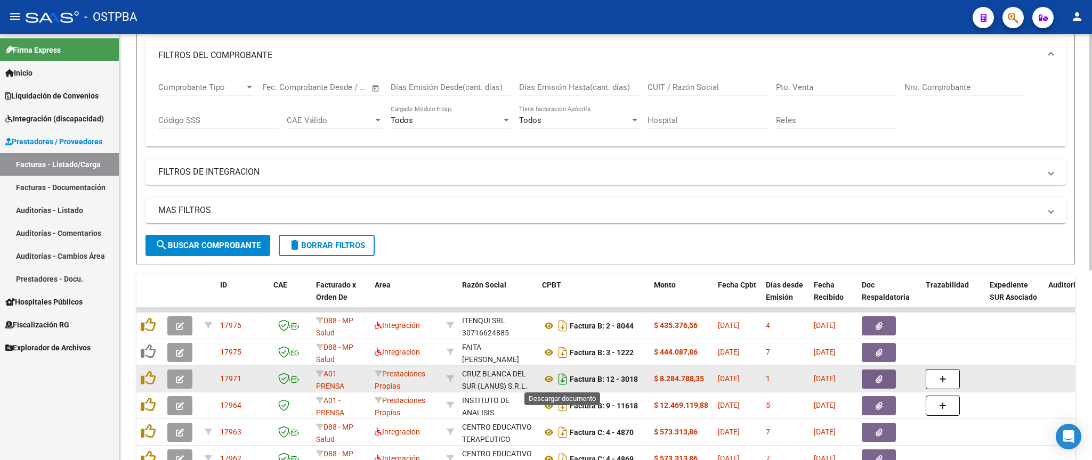  What do you see at coordinates (676, 432) in the screenshot?
I see `strong: $ 573.313,86` at bounding box center [676, 432].